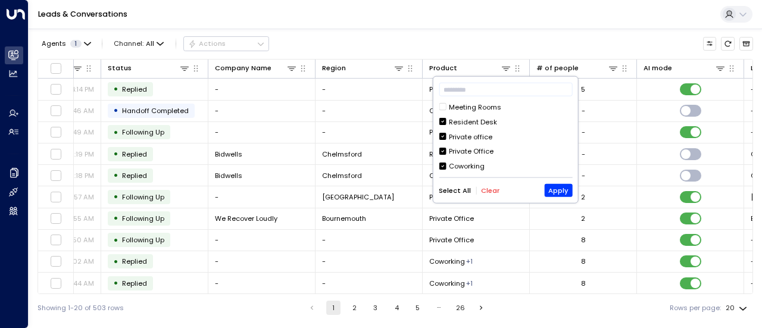 The height and width of the screenshot is (328, 762). I want to click on div: Button group with a nested menu, so click(226, 43).